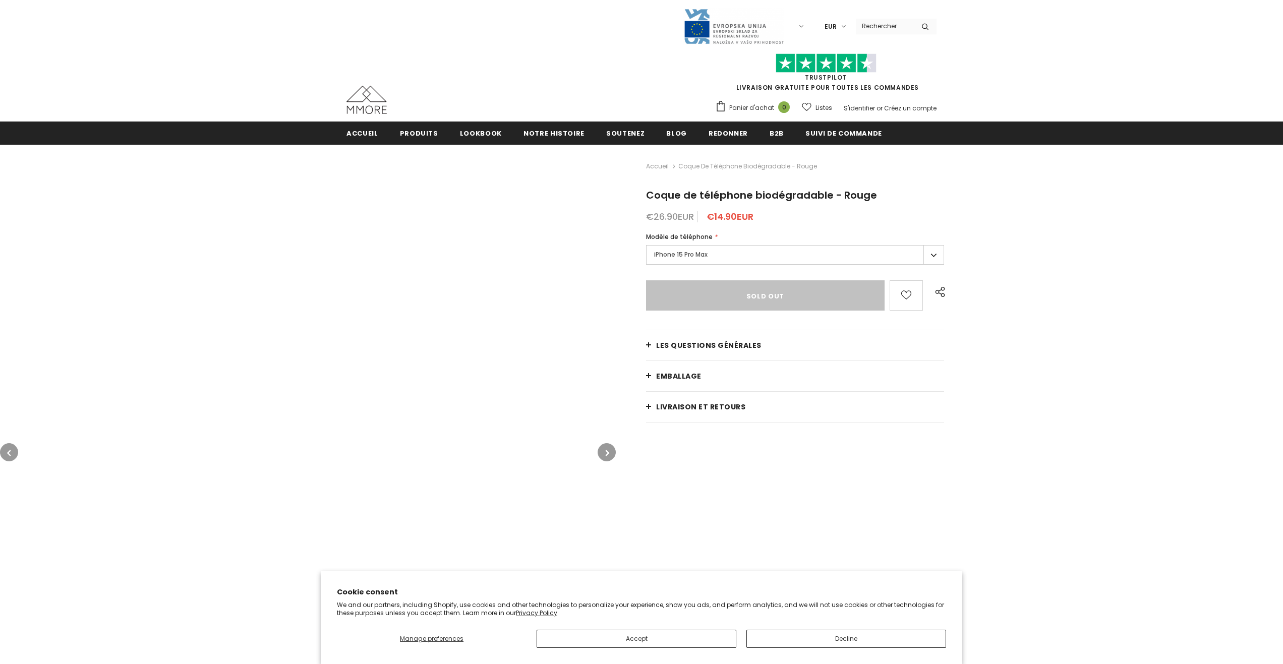 Image resolution: width=1283 pixels, height=664 pixels. I want to click on span: Panier d'achat, so click(752, 108).